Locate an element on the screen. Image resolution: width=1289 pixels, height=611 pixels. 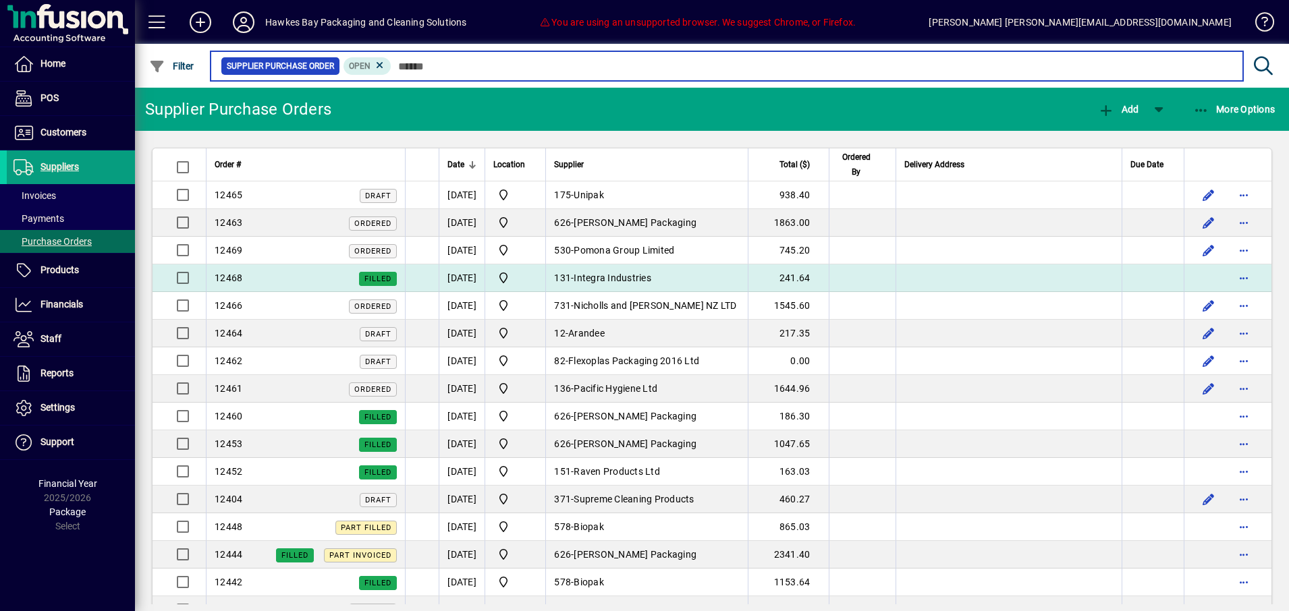
span: 626 is located at coordinates (562, 444).